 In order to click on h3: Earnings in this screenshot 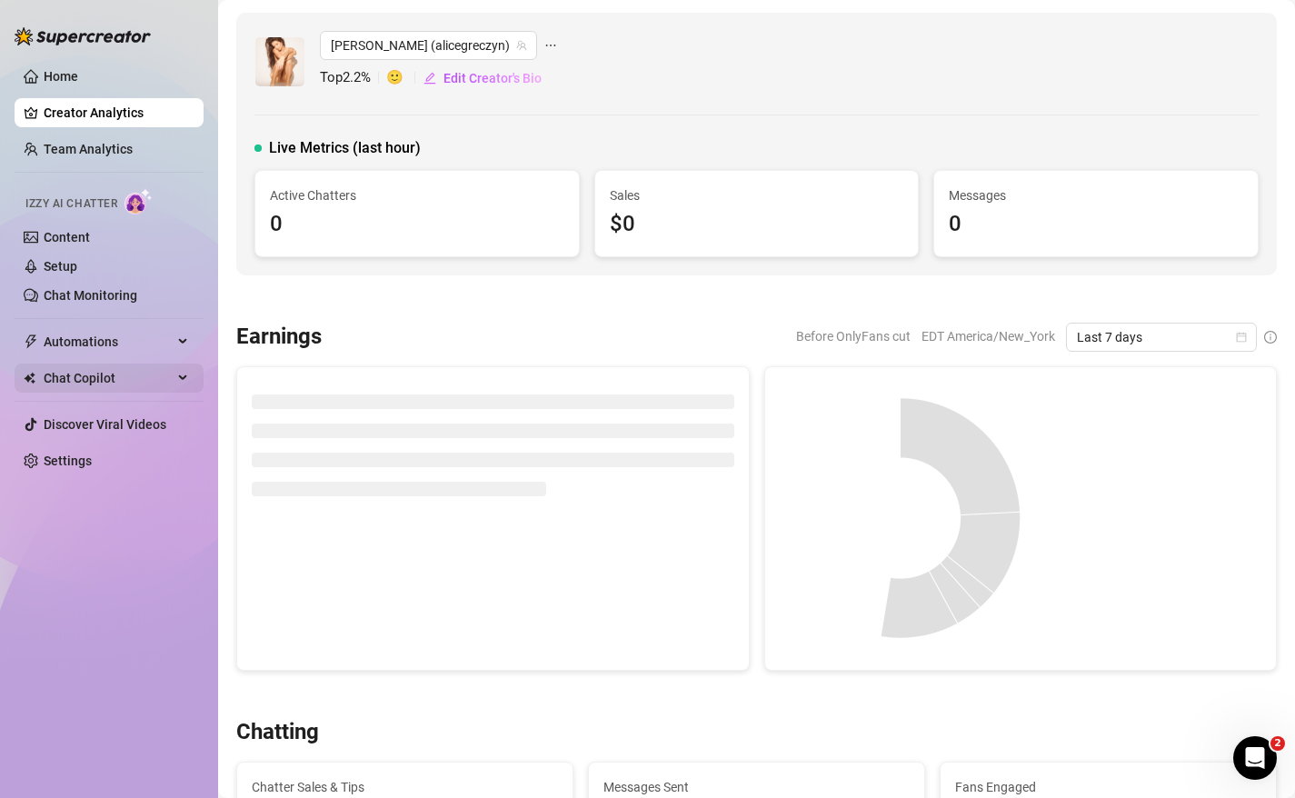, I will do `click(279, 337)`.